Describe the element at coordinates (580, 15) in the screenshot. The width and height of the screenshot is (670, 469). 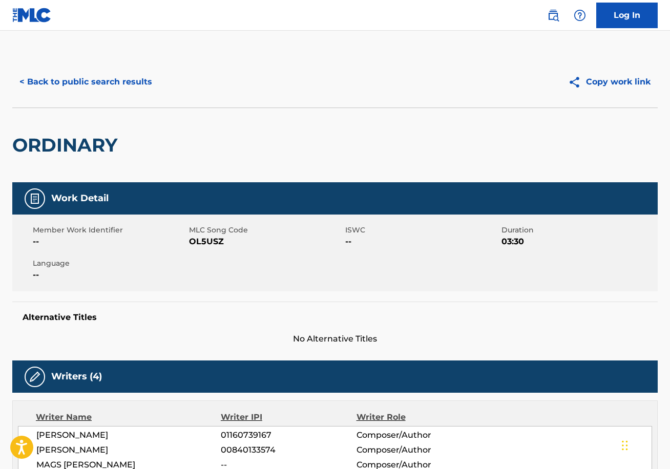
I see `div: Help` at that location.